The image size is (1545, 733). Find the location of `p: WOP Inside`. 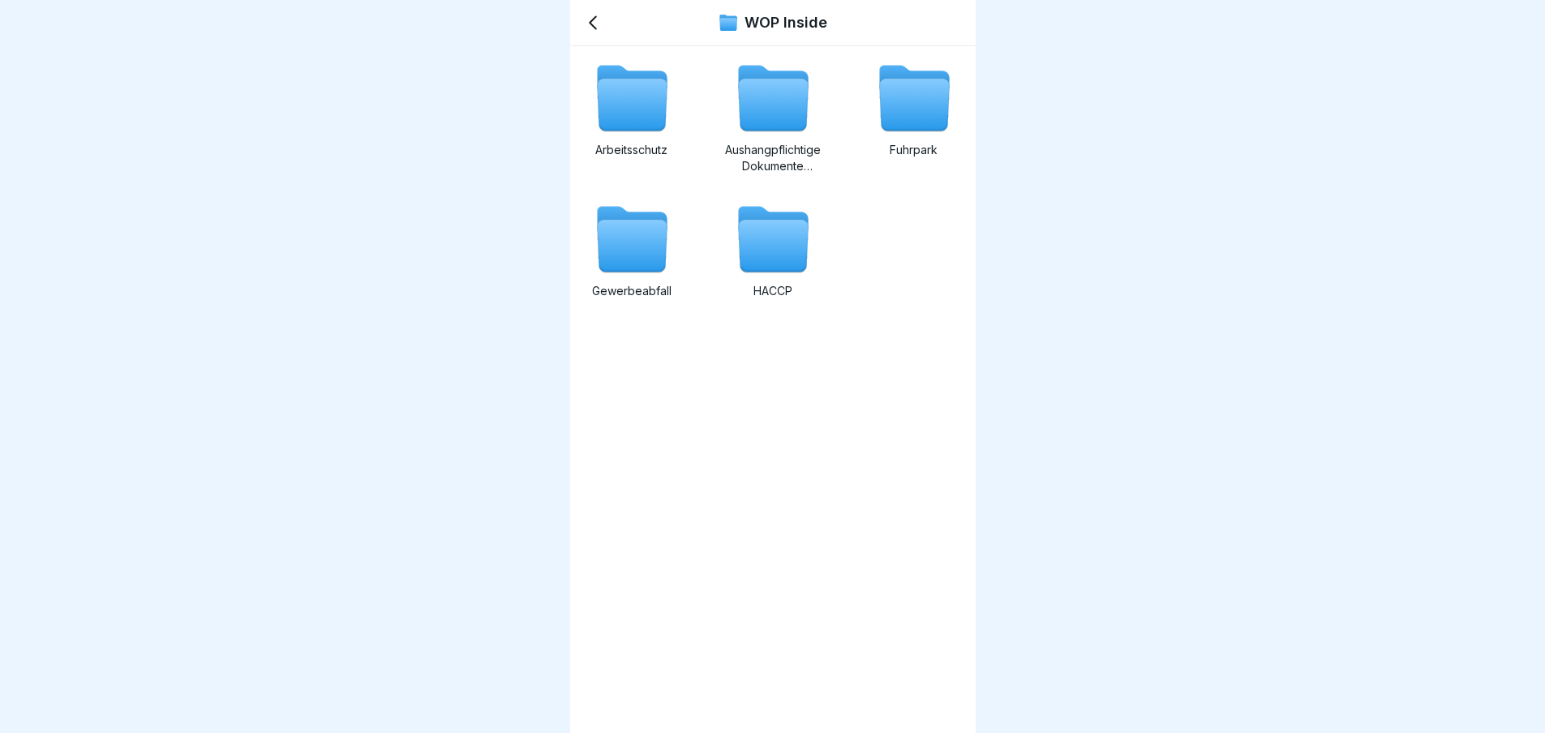

p: WOP Inside is located at coordinates (786, 23).